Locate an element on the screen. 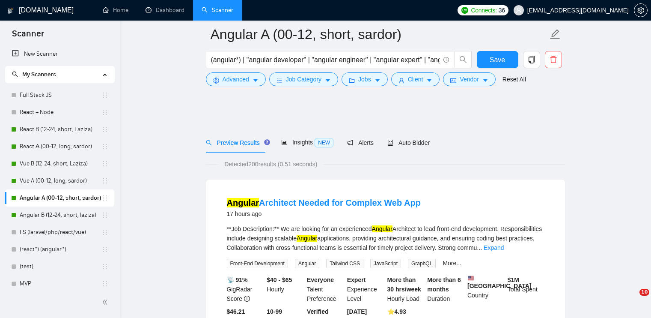  img: logo is located at coordinates (10, 11).